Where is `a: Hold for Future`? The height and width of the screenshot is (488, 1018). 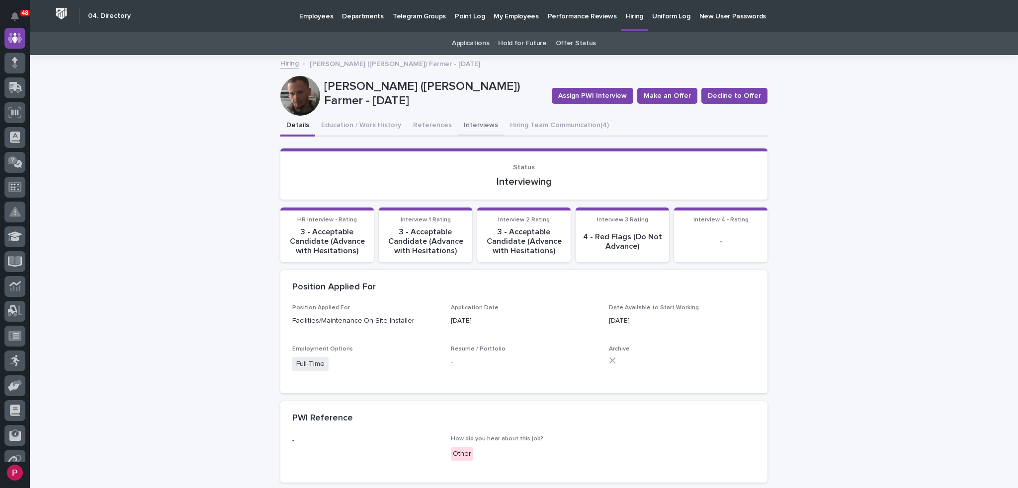
a: Hold for Future is located at coordinates (522, 43).